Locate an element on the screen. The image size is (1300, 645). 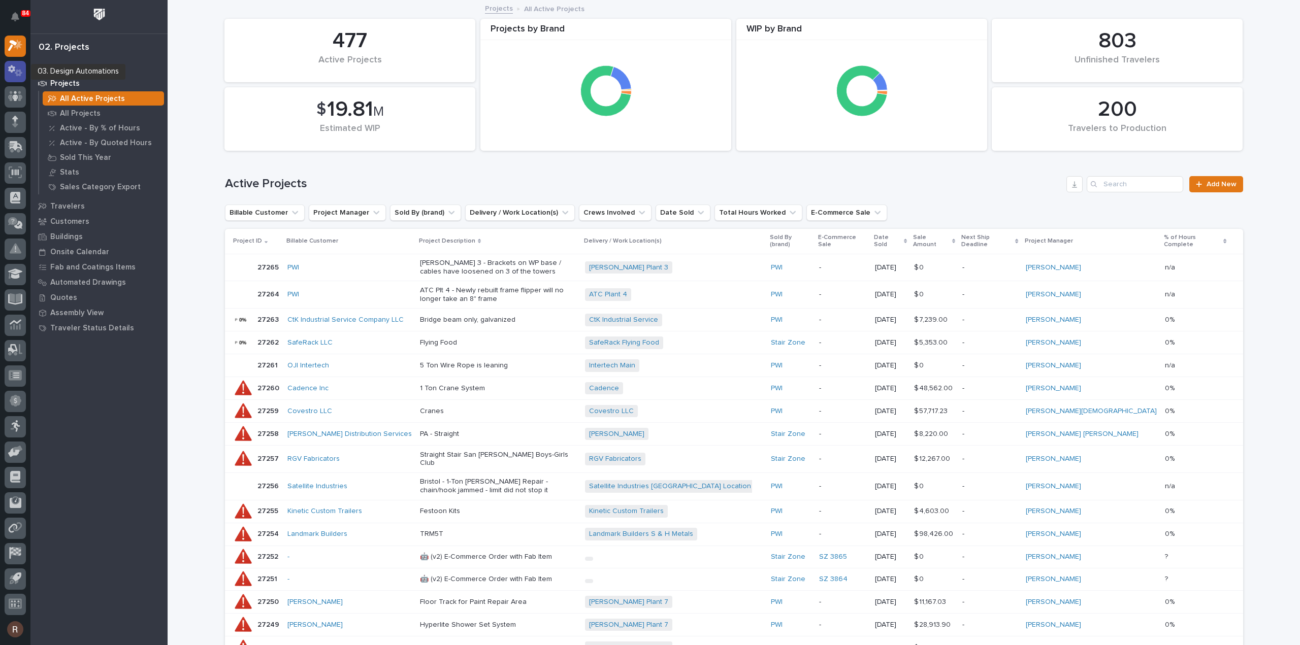
a: Assembly View is located at coordinates (99, 313).